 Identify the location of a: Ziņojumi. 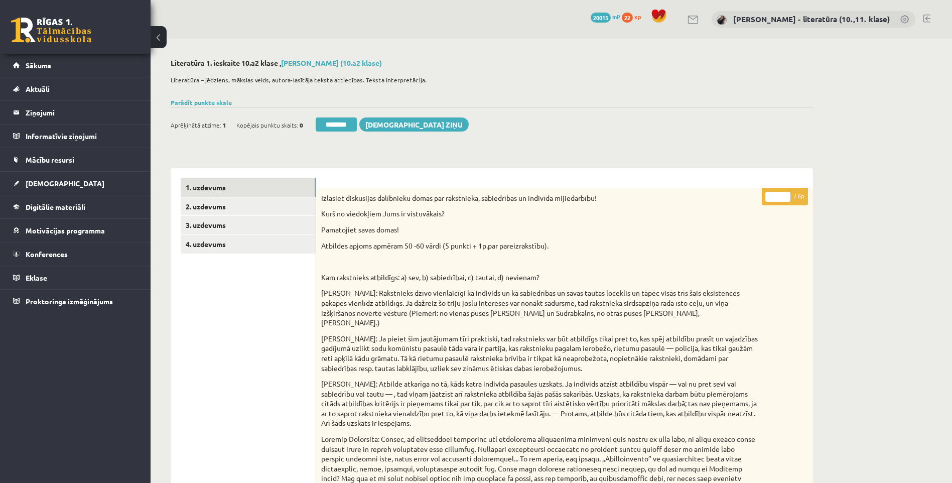
(75, 112).